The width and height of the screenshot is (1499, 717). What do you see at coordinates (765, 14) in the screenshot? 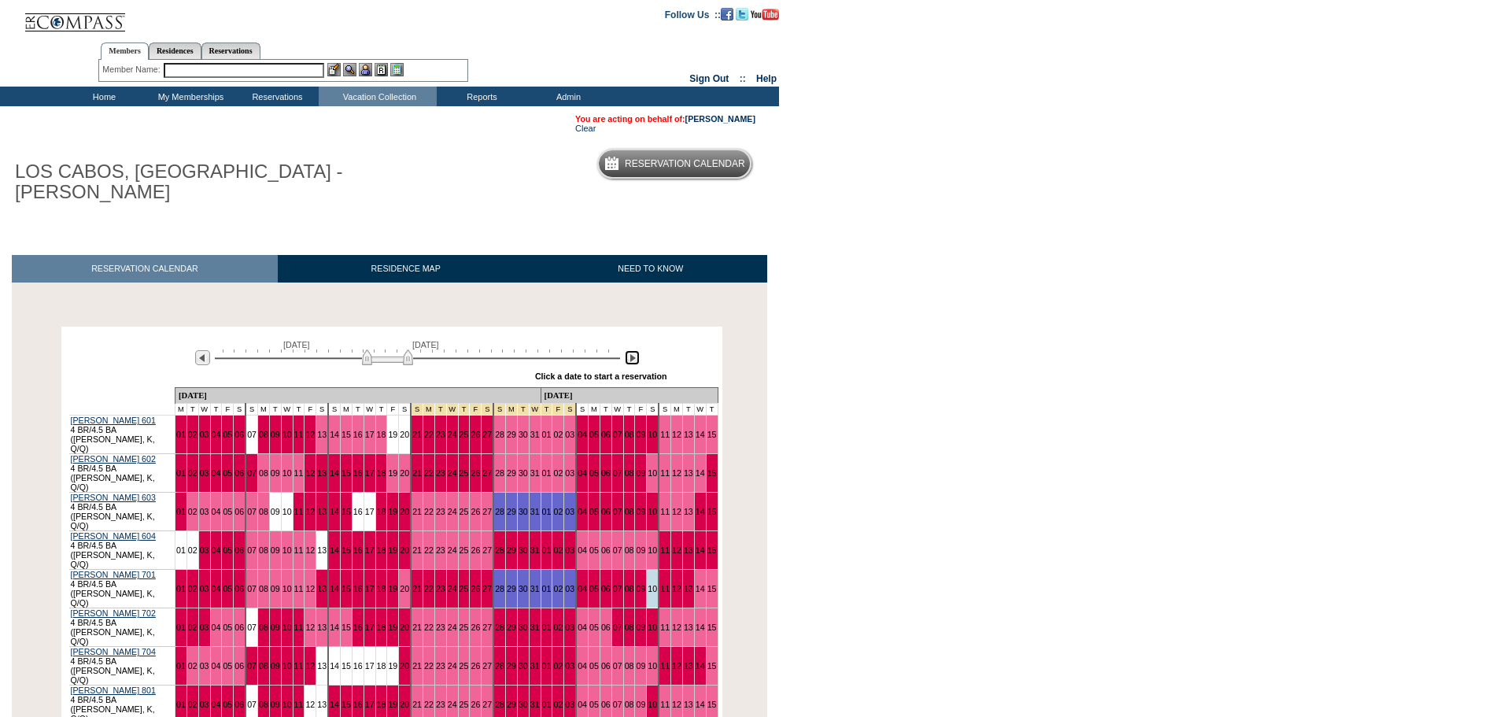
I see `img: Subscribe to our YouTube Channel` at bounding box center [765, 14].